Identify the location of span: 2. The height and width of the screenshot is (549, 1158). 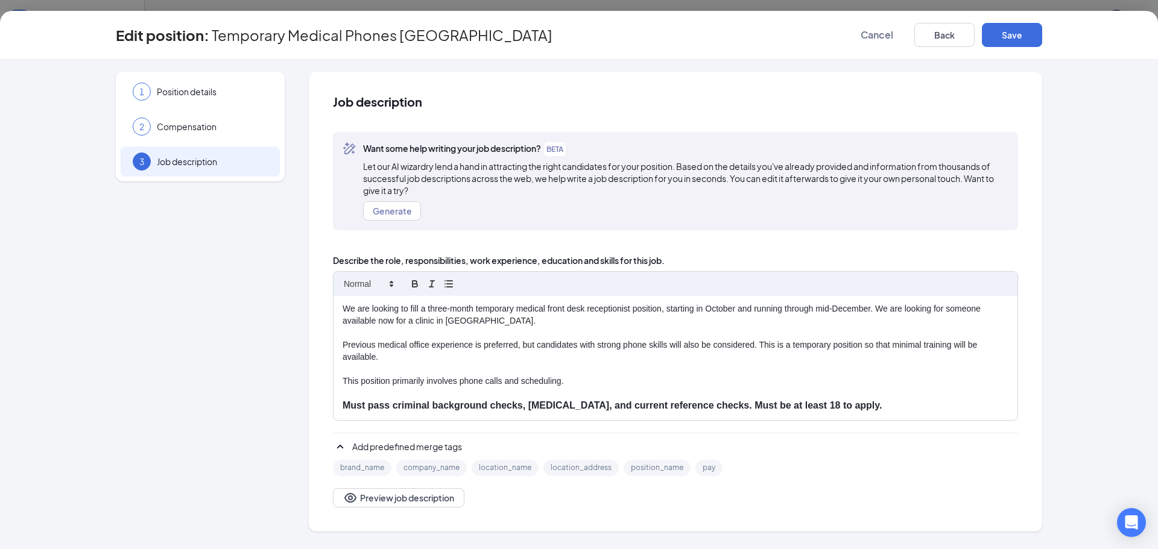
(142, 127).